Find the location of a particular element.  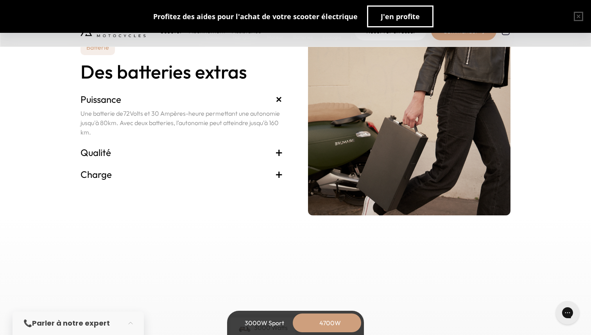

h3: Qualité is located at coordinates (182, 152).